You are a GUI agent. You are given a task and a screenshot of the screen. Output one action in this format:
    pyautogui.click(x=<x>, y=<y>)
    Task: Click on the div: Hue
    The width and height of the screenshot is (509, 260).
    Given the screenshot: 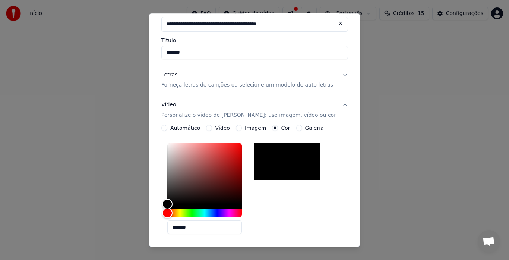 What is the action you would take?
    pyautogui.click(x=205, y=213)
    